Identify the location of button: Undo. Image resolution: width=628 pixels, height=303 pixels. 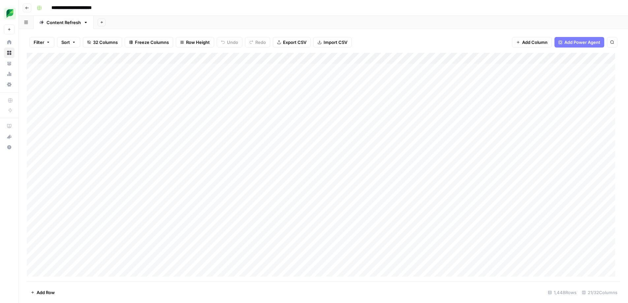
(229, 42).